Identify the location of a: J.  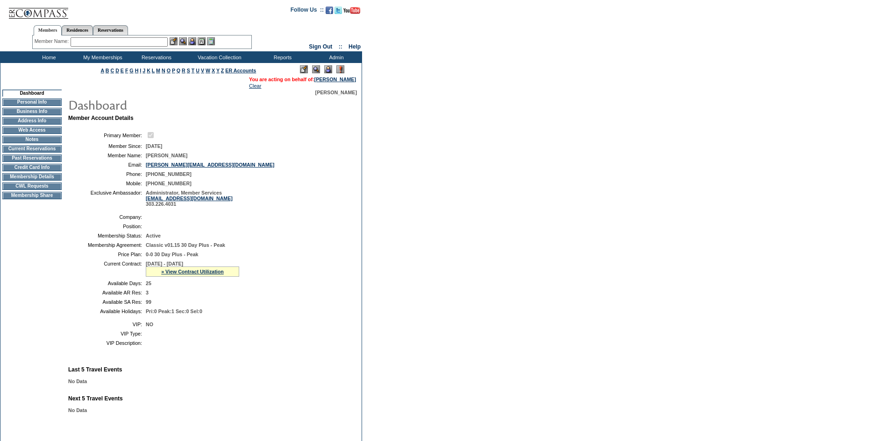
(144, 71).